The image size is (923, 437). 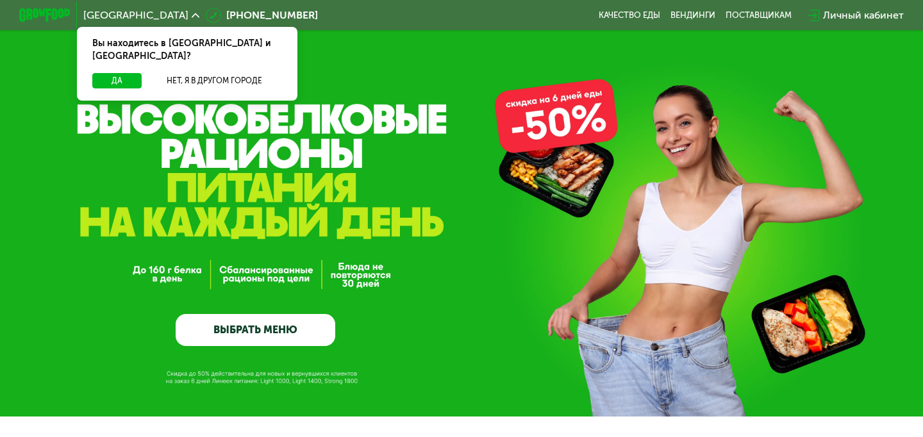 I want to click on div: поставщикам, so click(x=758, y=15).